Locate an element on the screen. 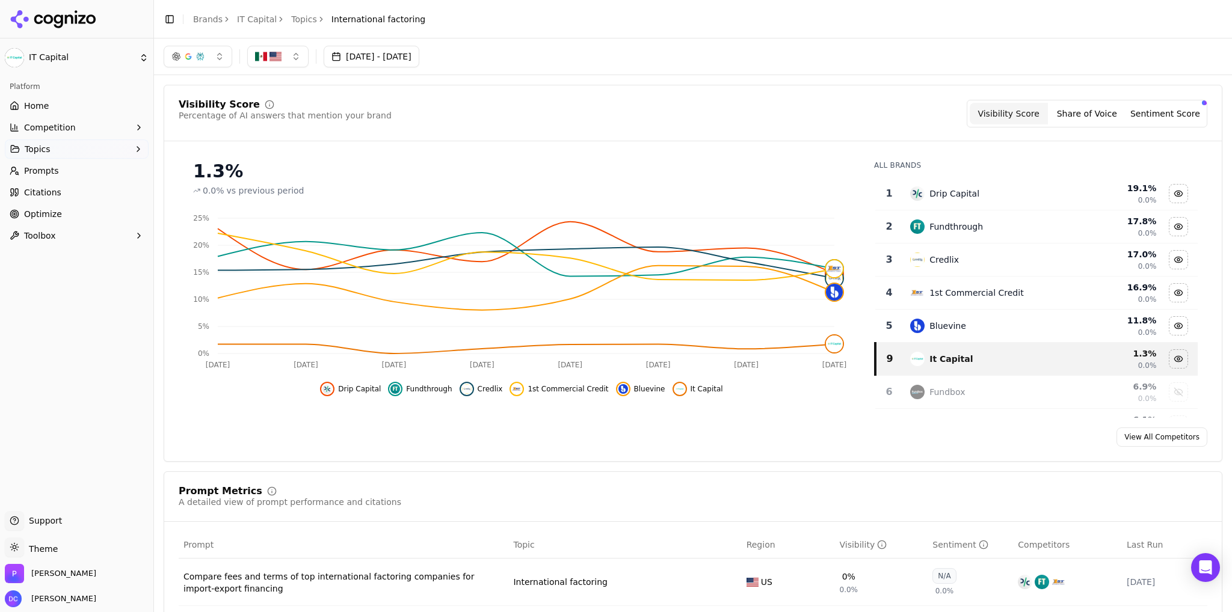 The width and height of the screenshot is (1232, 612). div: 1.3% is located at coordinates (522, 171).